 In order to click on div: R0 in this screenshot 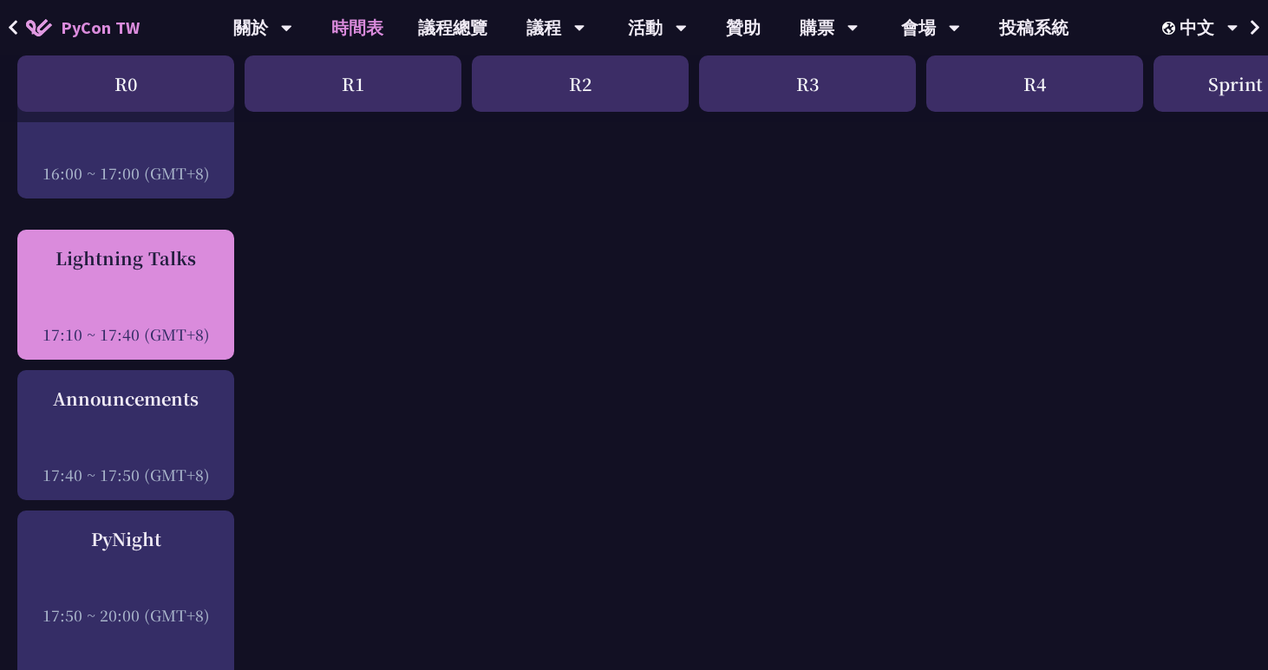, I will do `click(126, 83)`.